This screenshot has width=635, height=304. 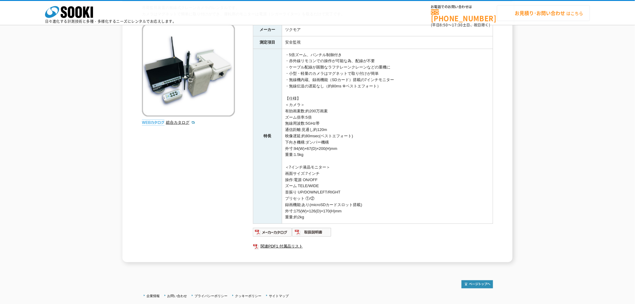 I want to click on span: はこちら, so click(x=543, y=13).